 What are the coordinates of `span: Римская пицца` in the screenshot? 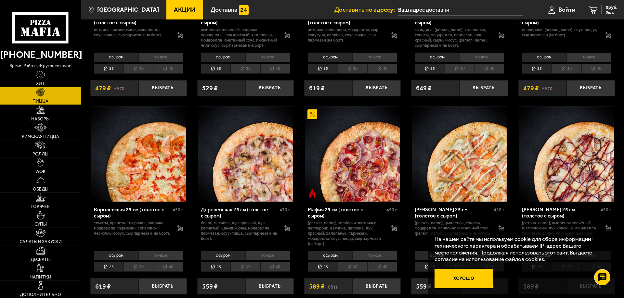 It's located at (40, 137).